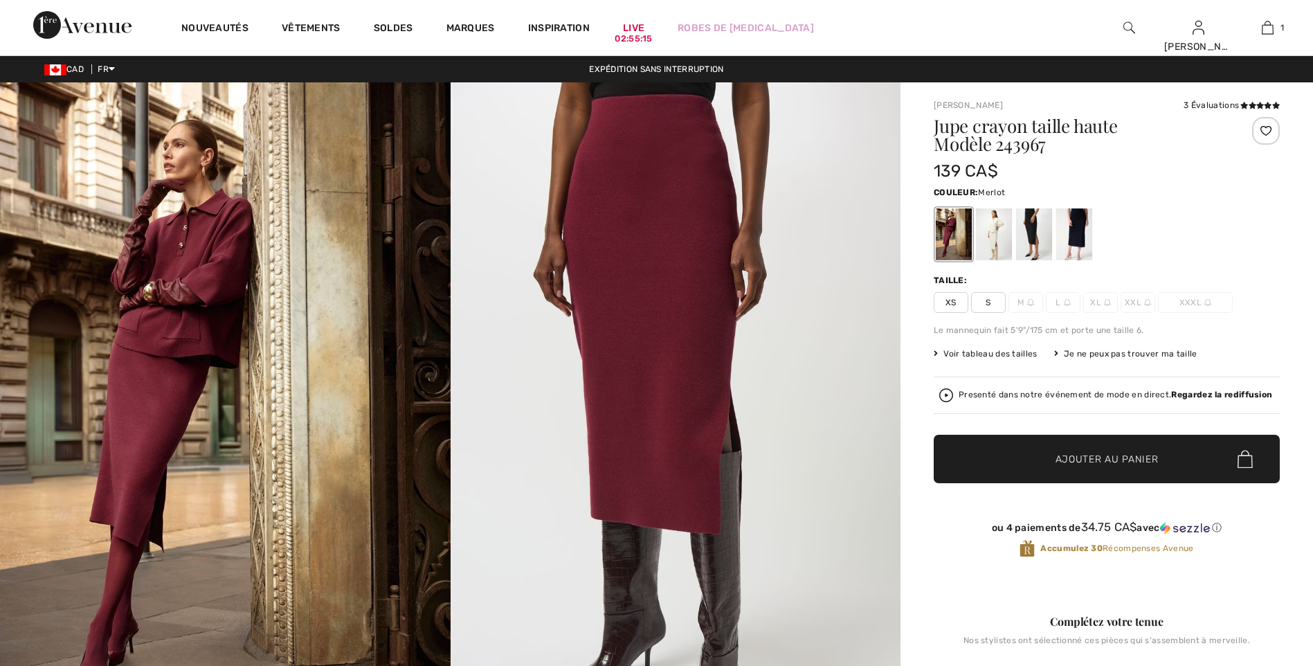  I want to click on img: recherche, so click(1129, 28).